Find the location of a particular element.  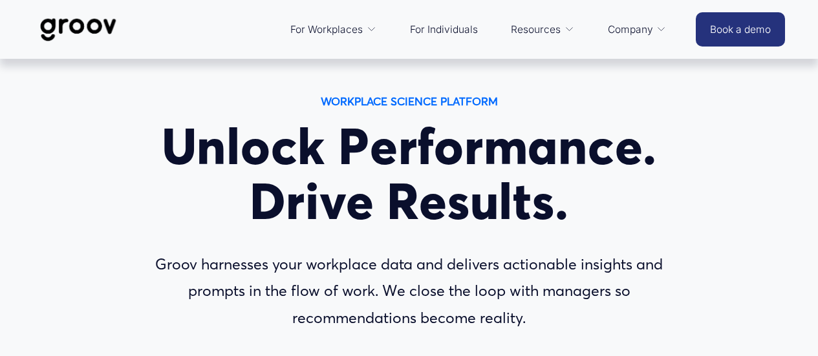

span: For Workplaces is located at coordinates (327, 30).